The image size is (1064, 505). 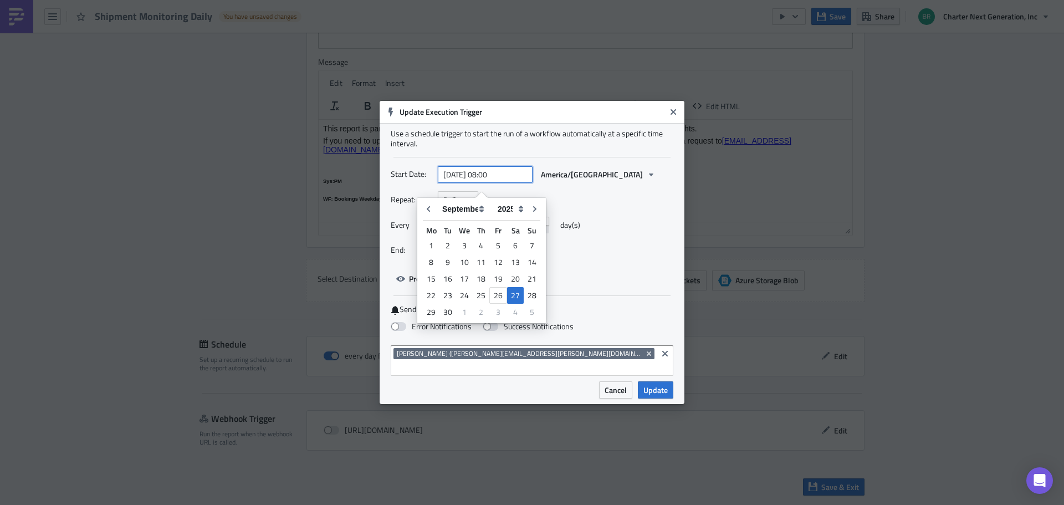 What do you see at coordinates (498, 262) in the screenshot?
I see `div: 12` at bounding box center [498, 262].